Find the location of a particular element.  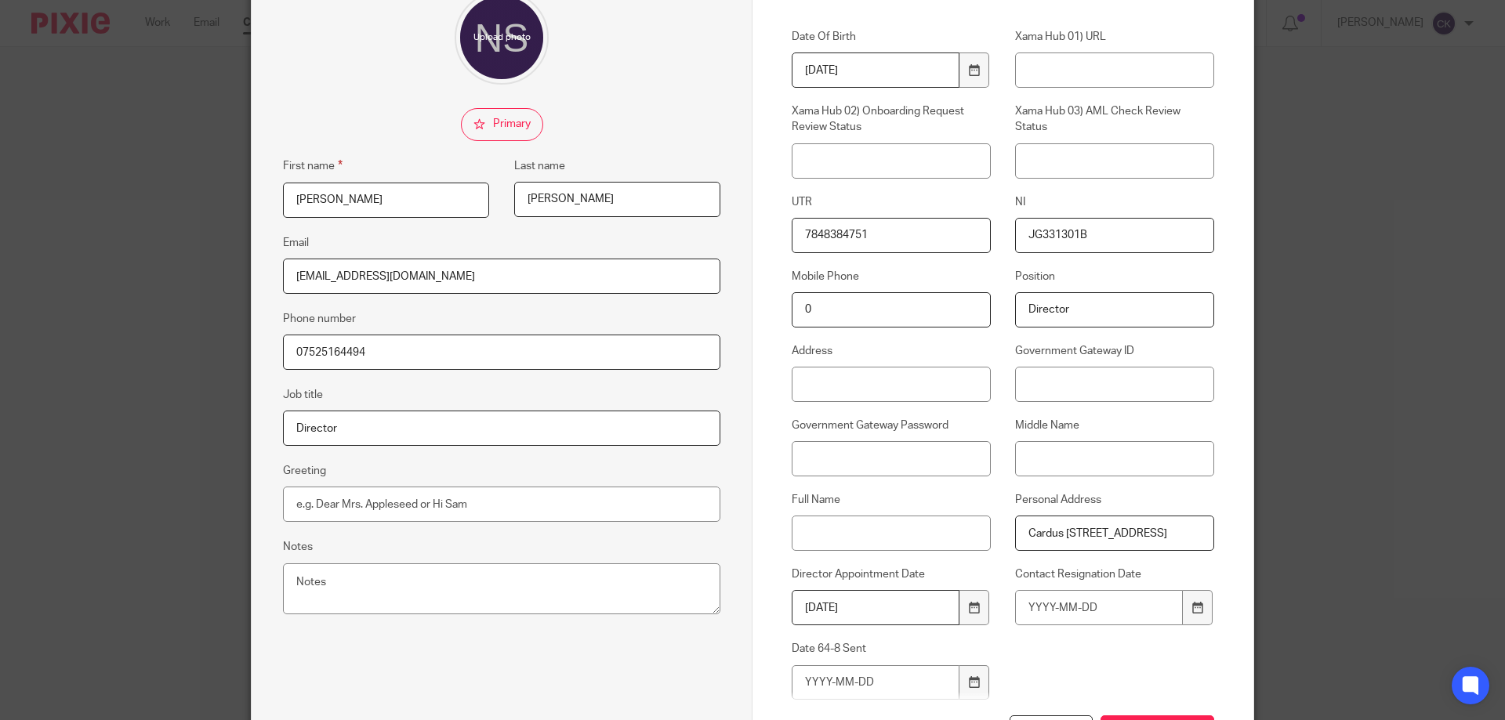

label: Director Appointment Date is located at coordinates (891, 574).